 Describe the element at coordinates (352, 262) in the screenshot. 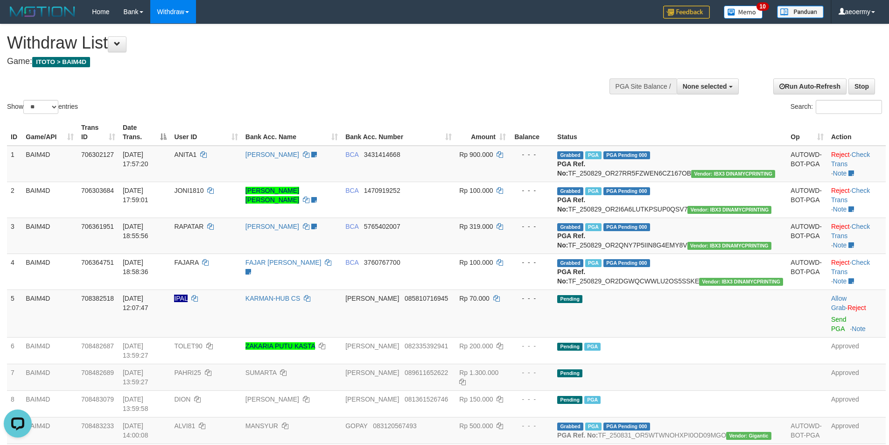

I see `span: BCA` at that location.